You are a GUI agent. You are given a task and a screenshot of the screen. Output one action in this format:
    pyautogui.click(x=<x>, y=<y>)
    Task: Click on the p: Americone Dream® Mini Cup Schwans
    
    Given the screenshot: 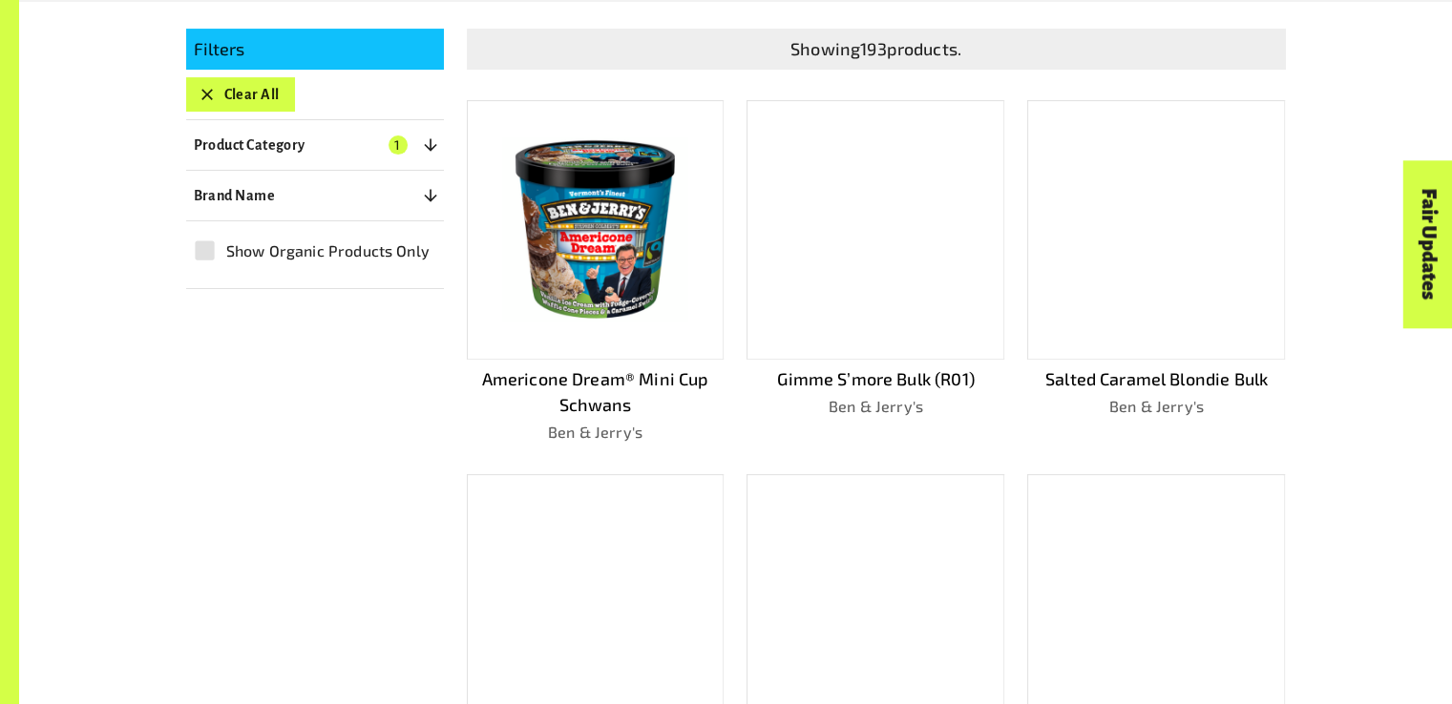 What is the action you would take?
    pyautogui.click(x=596, y=392)
    